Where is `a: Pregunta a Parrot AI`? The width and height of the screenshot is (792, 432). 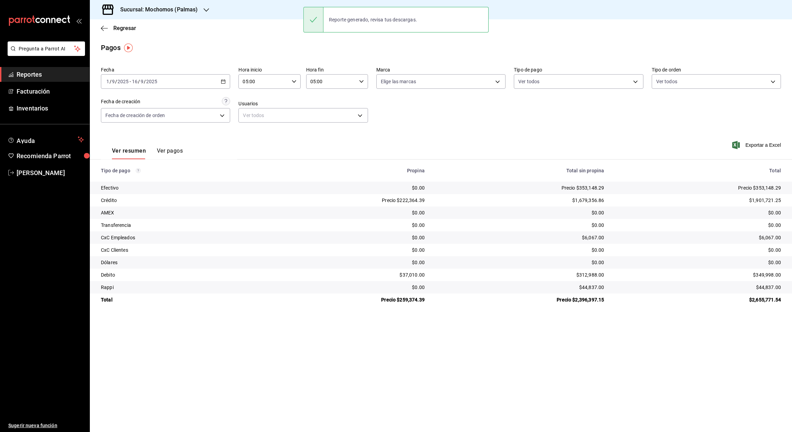
a: Pregunta a Parrot AI is located at coordinates (45, 54).